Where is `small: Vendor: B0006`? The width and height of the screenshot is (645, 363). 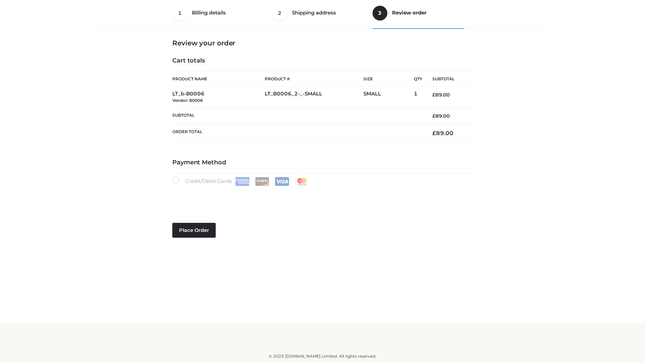 small: Vendor: B0006 is located at coordinates (187, 100).